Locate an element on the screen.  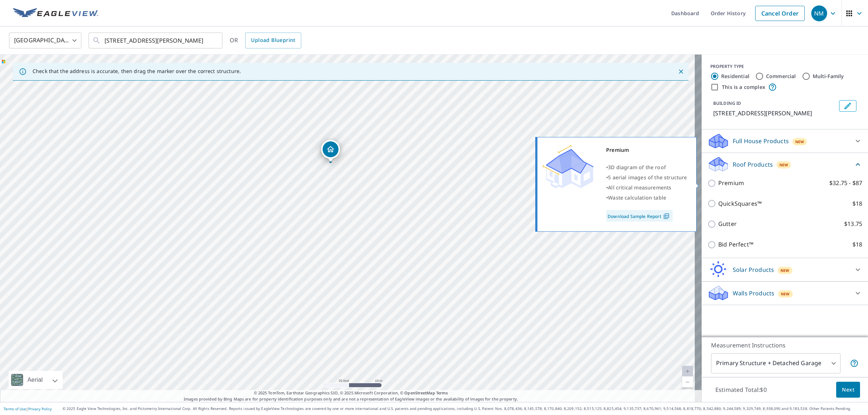
p: Bid Perfect™ is located at coordinates (735, 244).